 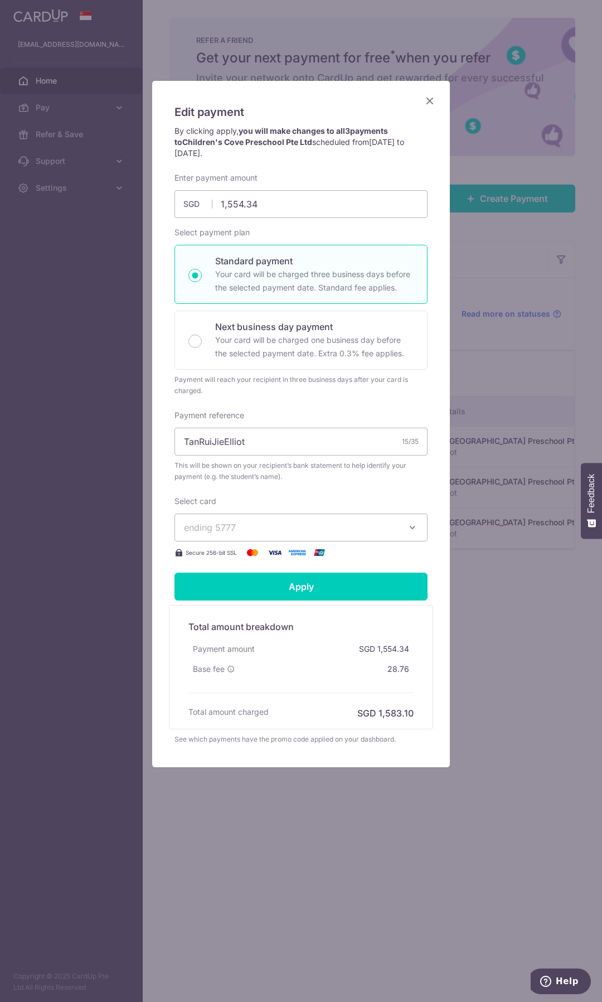 What do you see at coordinates (411, 442) in the screenshot?
I see `div: 15/35` at bounding box center [411, 442].